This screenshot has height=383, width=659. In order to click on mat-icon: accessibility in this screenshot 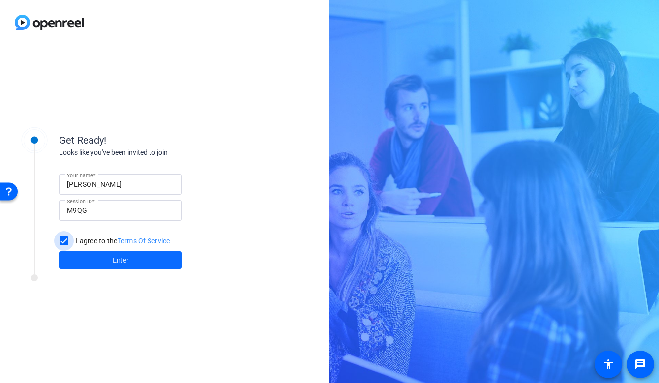, I will do `click(608, 365)`.